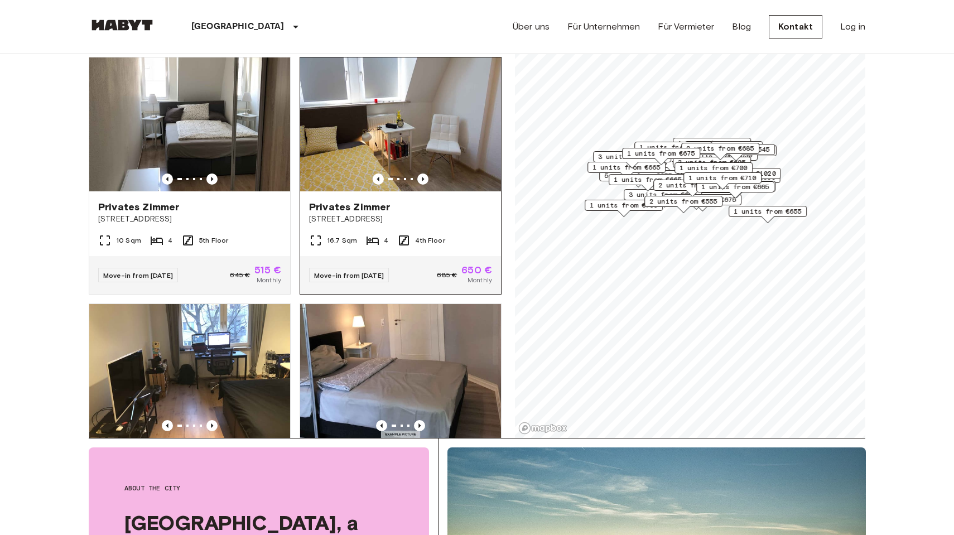 Image resolution: width=954 pixels, height=535 pixels. I want to click on a: Für Vermieter, so click(686, 27).